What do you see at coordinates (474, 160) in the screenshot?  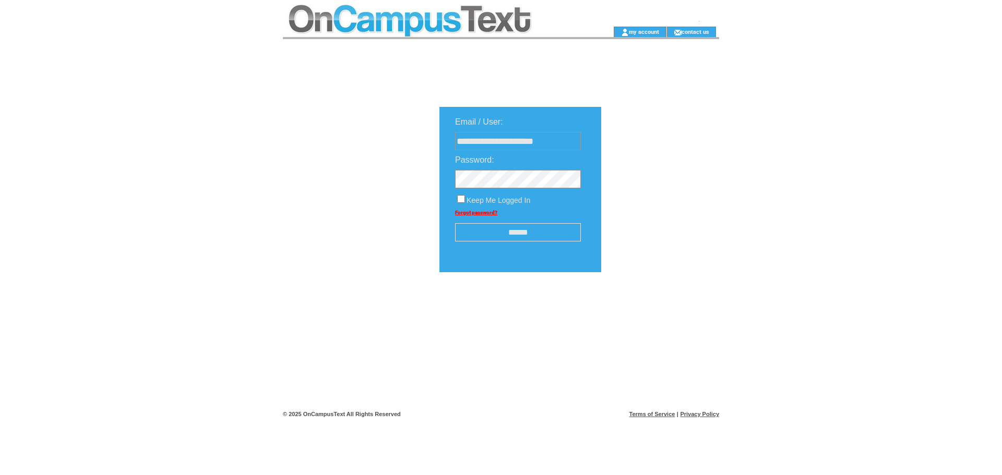 I see `span: Password:` at bounding box center [474, 160].